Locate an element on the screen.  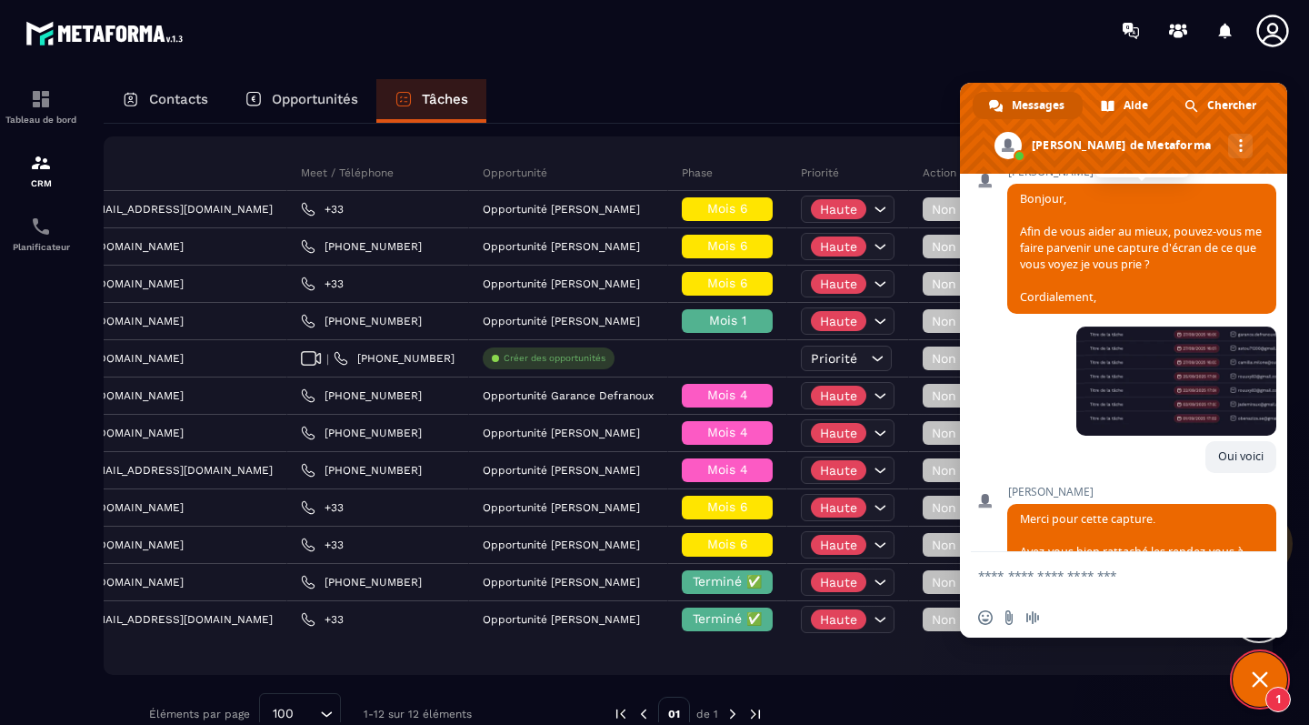
p: Contacts is located at coordinates (178, 99).